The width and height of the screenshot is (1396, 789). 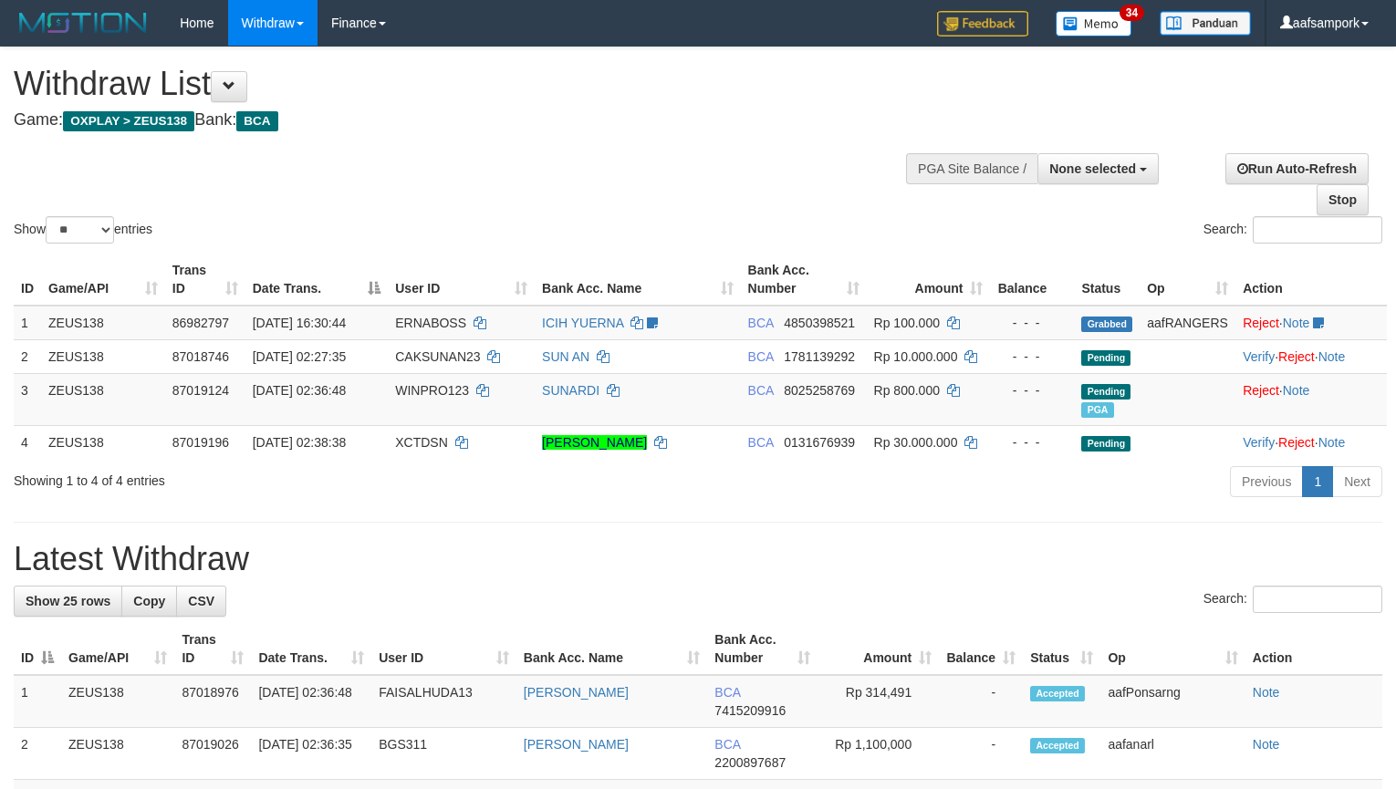 I want to click on a: Show 25 rows, so click(x=68, y=601).